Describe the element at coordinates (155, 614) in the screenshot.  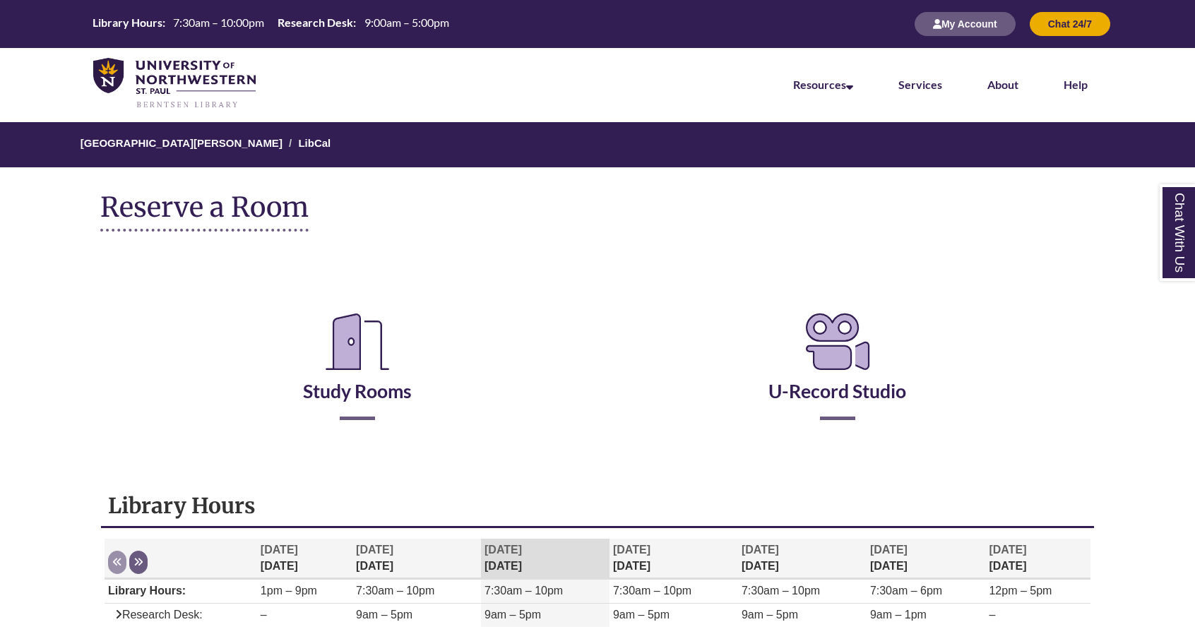
I see `span: Research Desk:` at that location.